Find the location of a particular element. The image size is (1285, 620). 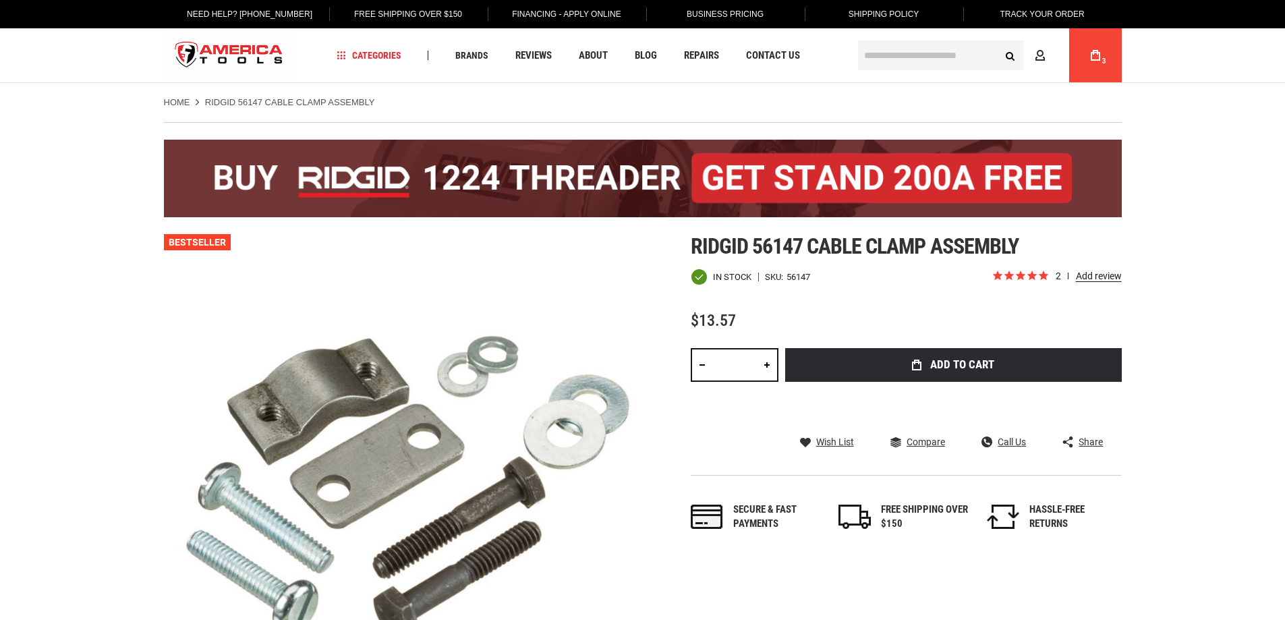

a: About is located at coordinates (593, 55).